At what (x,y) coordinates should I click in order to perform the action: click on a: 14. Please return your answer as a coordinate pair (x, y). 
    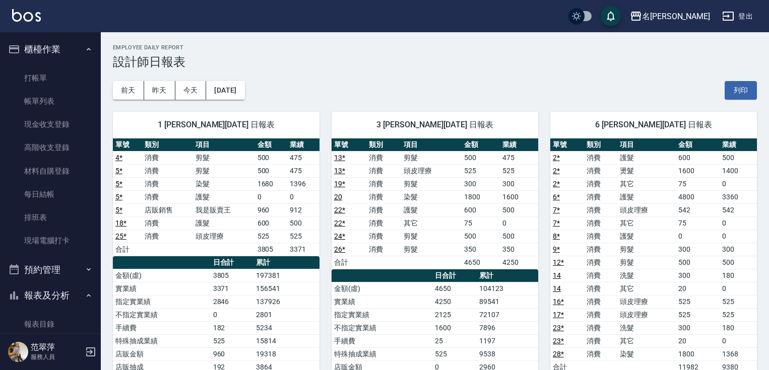
    Looking at the image, I should click on (557, 276).